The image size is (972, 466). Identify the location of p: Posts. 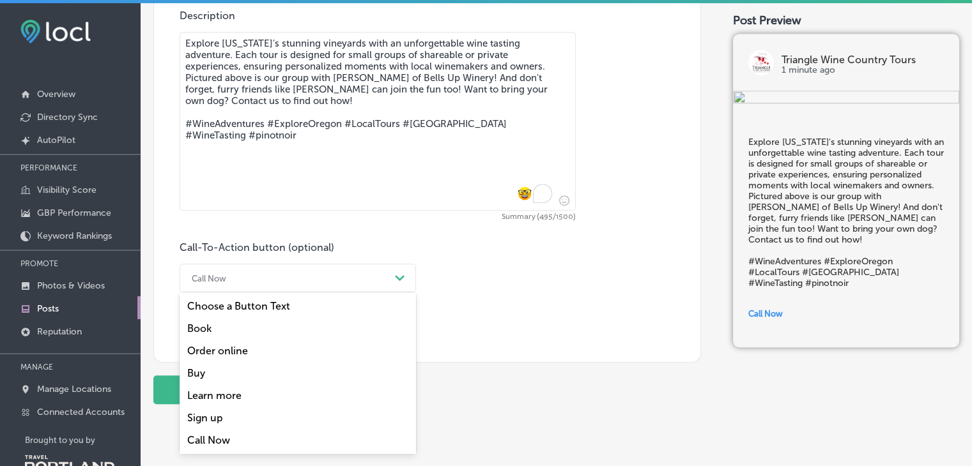
(48, 309).